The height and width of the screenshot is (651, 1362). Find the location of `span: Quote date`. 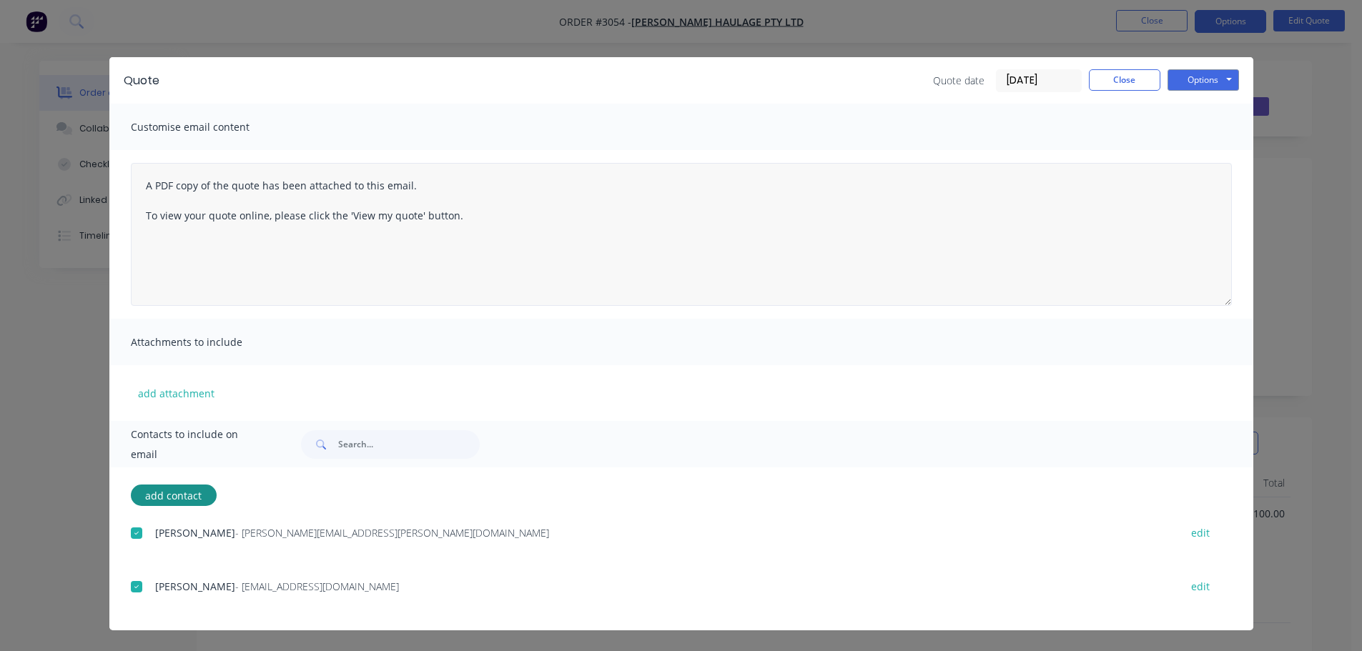

span: Quote date is located at coordinates (959, 80).